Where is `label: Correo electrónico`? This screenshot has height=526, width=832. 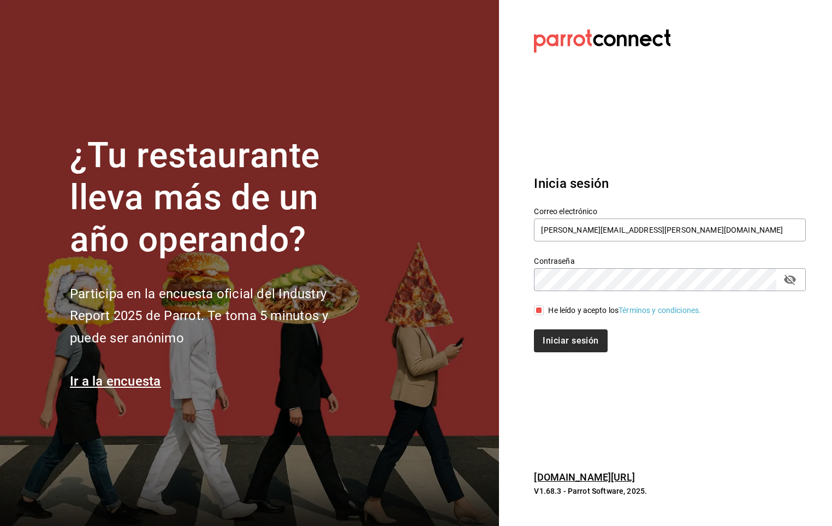 label: Correo electrónico is located at coordinates (670, 211).